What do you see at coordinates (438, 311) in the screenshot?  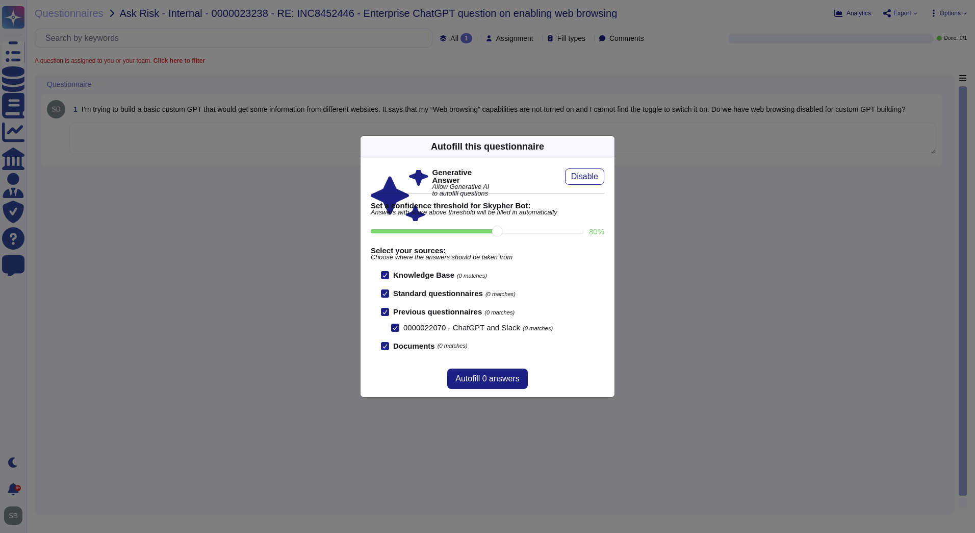 I see `b: Previous questionnaires` at bounding box center [438, 311].